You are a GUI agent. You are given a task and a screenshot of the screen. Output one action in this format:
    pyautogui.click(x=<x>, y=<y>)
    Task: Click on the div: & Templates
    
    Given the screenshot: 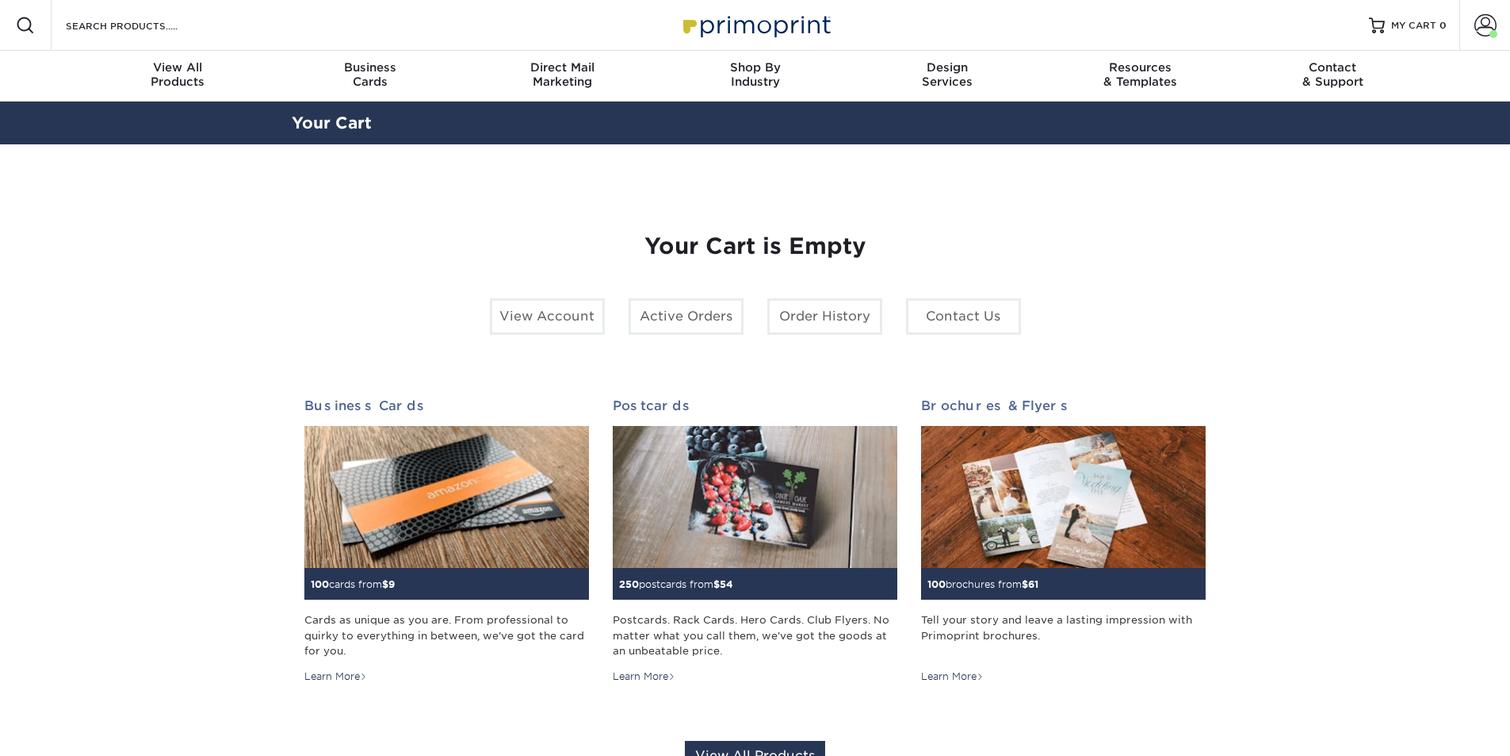 What is the action you would take?
    pyautogui.click(x=1140, y=75)
    